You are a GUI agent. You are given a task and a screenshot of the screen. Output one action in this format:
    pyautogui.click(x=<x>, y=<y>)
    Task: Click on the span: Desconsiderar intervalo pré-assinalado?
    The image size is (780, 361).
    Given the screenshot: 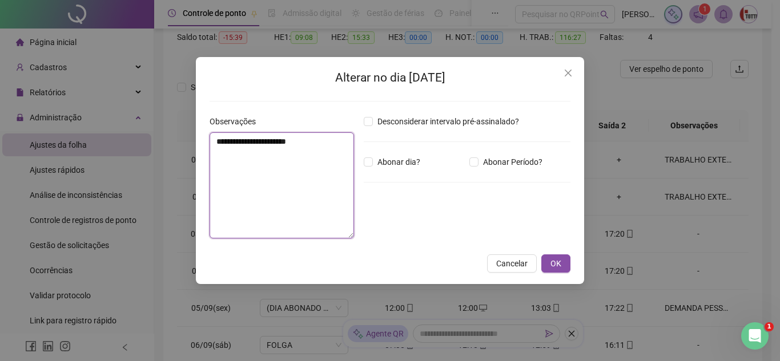 What is the action you would take?
    pyautogui.click(x=448, y=122)
    